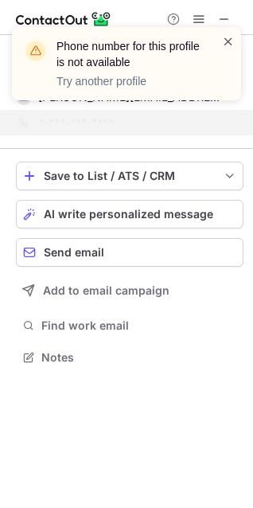 The image size is (253, 508). I want to click on img: ContactOut v5.3.10, so click(64, 19).